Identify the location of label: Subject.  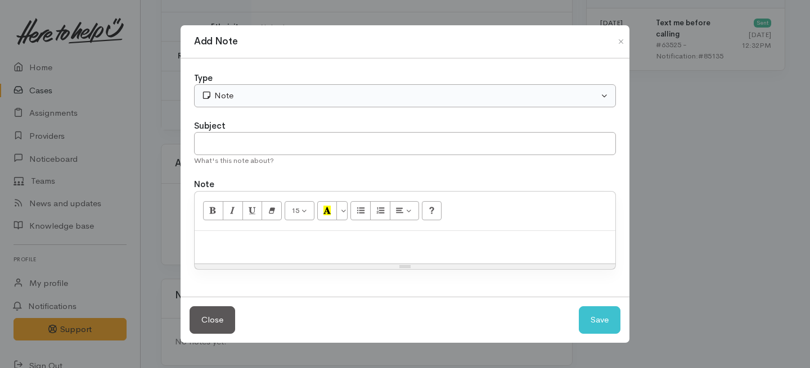
(210, 126).